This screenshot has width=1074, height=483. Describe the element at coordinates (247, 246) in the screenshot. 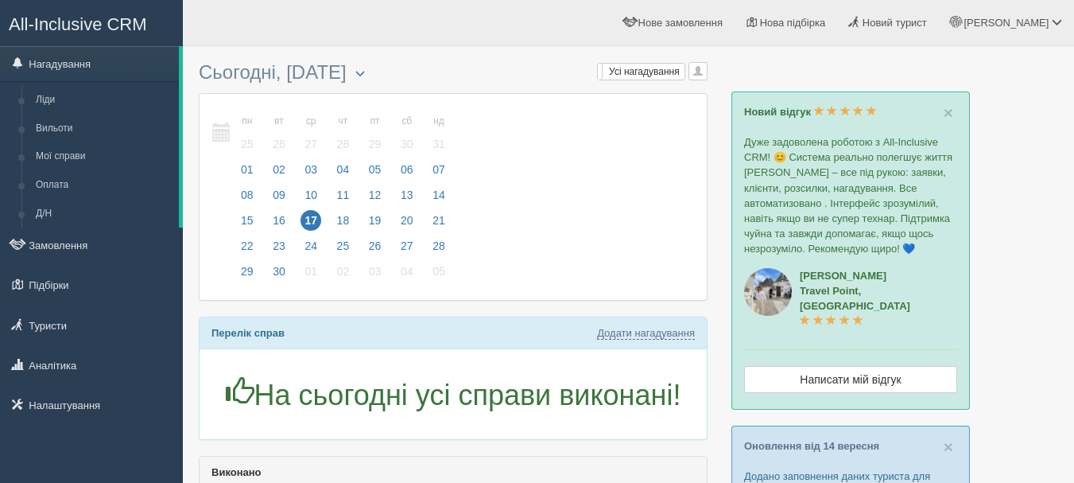

I see `span: 22` at that location.